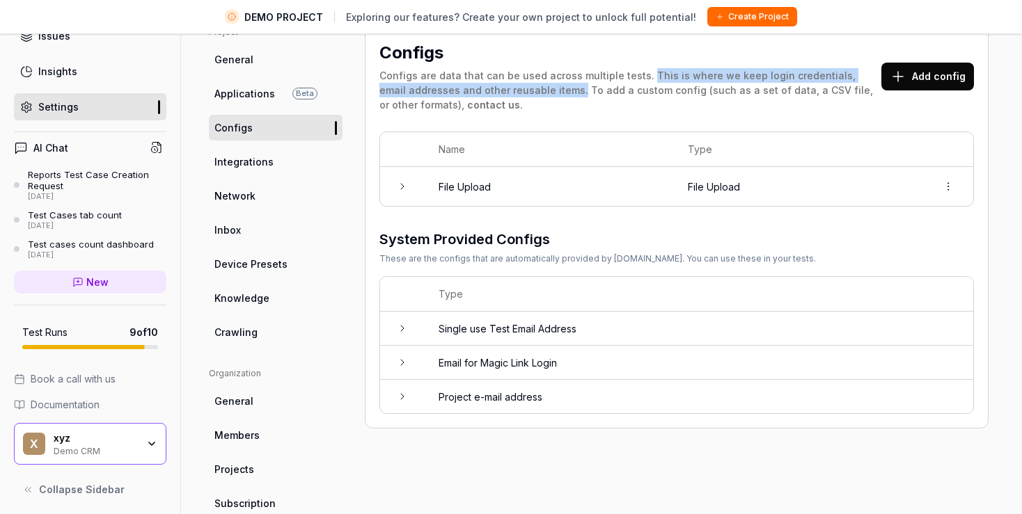  Describe the element at coordinates (90, 379) in the screenshot. I see `a: Book a call with us` at that location.